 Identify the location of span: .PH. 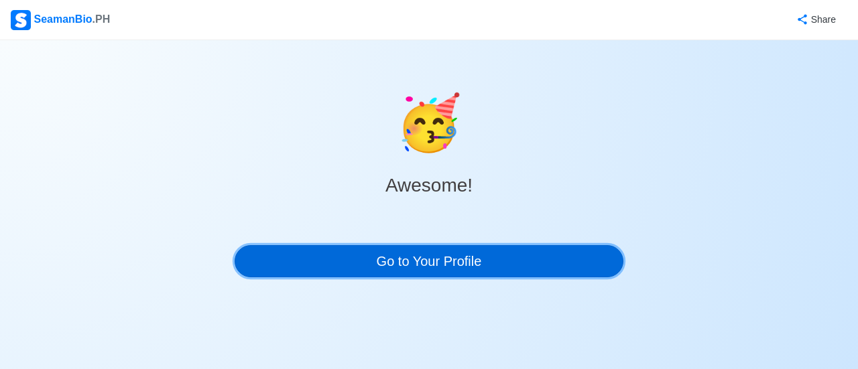
(101, 19).